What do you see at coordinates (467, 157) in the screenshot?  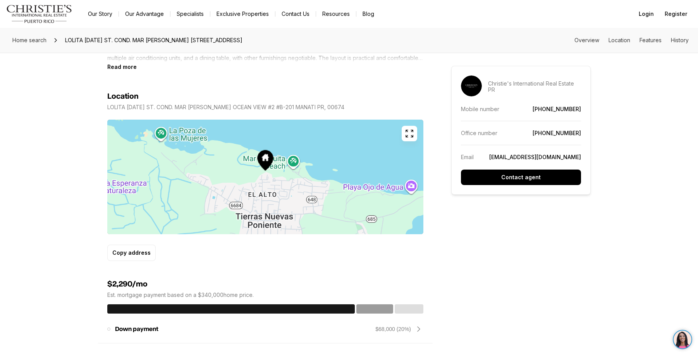 I see `p: Email` at bounding box center [467, 157].